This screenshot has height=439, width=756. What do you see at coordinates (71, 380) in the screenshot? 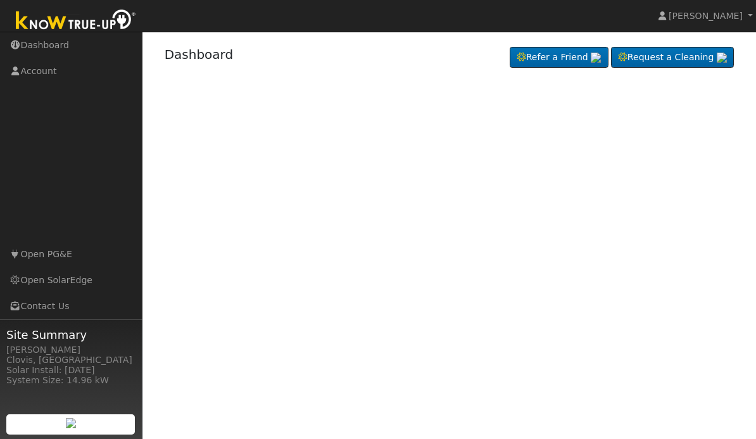
I see `div: System Size: 14.96 kW` at bounding box center [71, 380].